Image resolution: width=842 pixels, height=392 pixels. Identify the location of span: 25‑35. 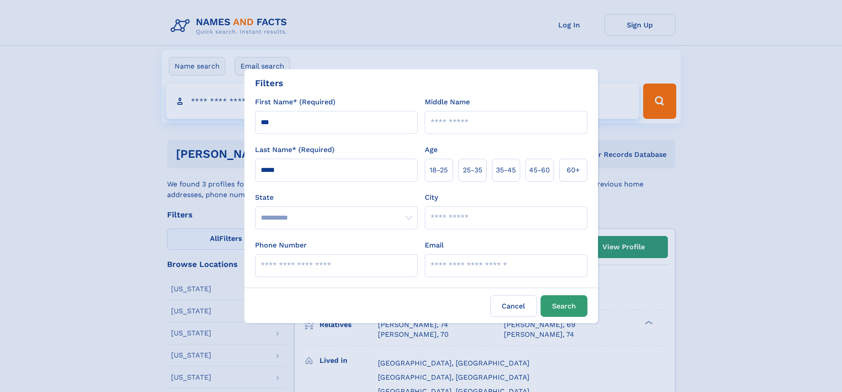
(472, 170).